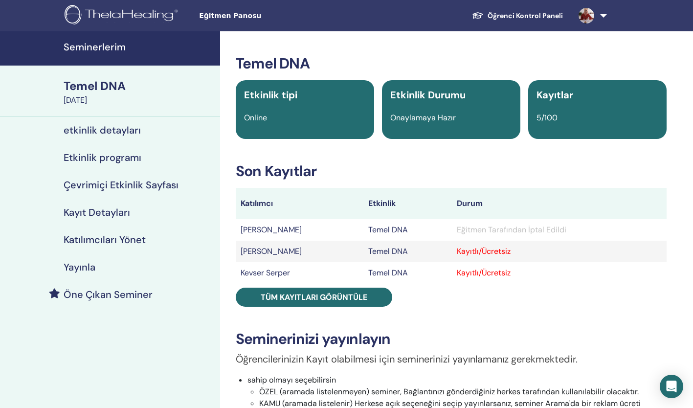 Image resolution: width=693 pixels, height=408 pixels. Describe the element at coordinates (547, 117) in the screenshot. I see `span: 5/100` at that location.